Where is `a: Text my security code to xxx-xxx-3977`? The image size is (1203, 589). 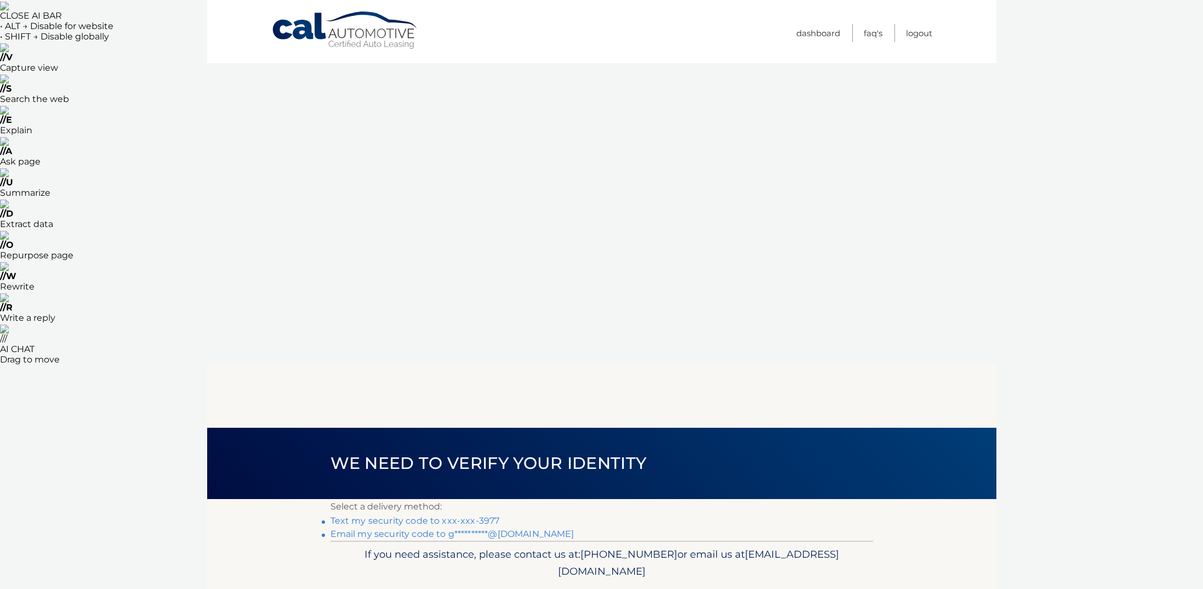
a: Text my security code to xxx-xxx-3977 is located at coordinates (415, 520).